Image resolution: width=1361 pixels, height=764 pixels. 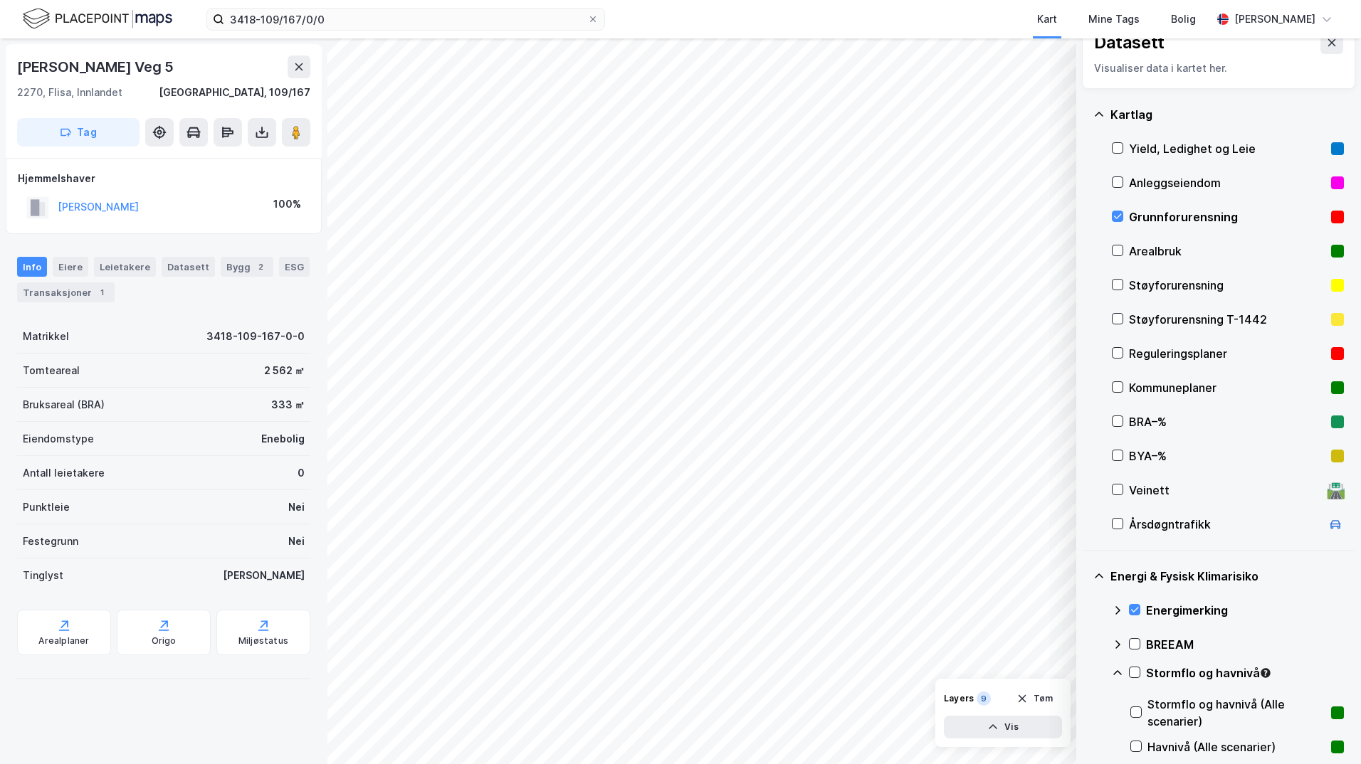 I want to click on div: Stormflo og havnivå (Alle scenarier), so click(x=1236, y=713).